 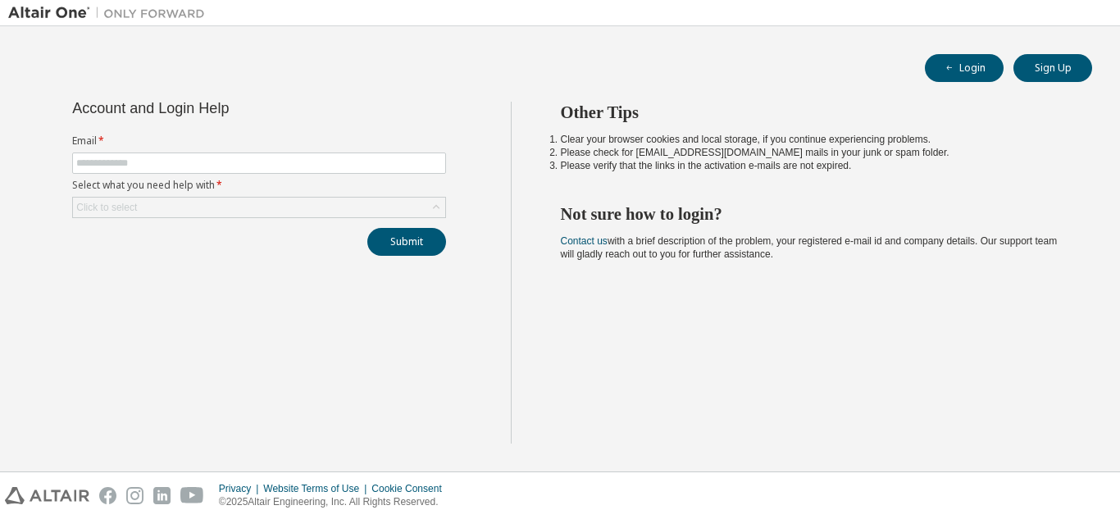 What do you see at coordinates (812, 214) in the screenshot?
I see `h2: Not sure how to login?` at bounding box center [812, 214].